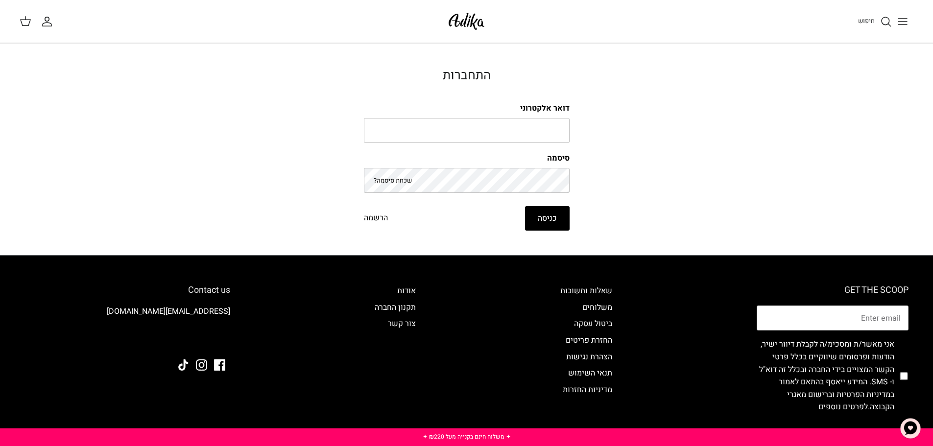 This screenshot has width=933, height=446. What do you see at coordinates (466, 21) in the screenshot?
I see `a: Adika IL` at bounding box center [466, 21].